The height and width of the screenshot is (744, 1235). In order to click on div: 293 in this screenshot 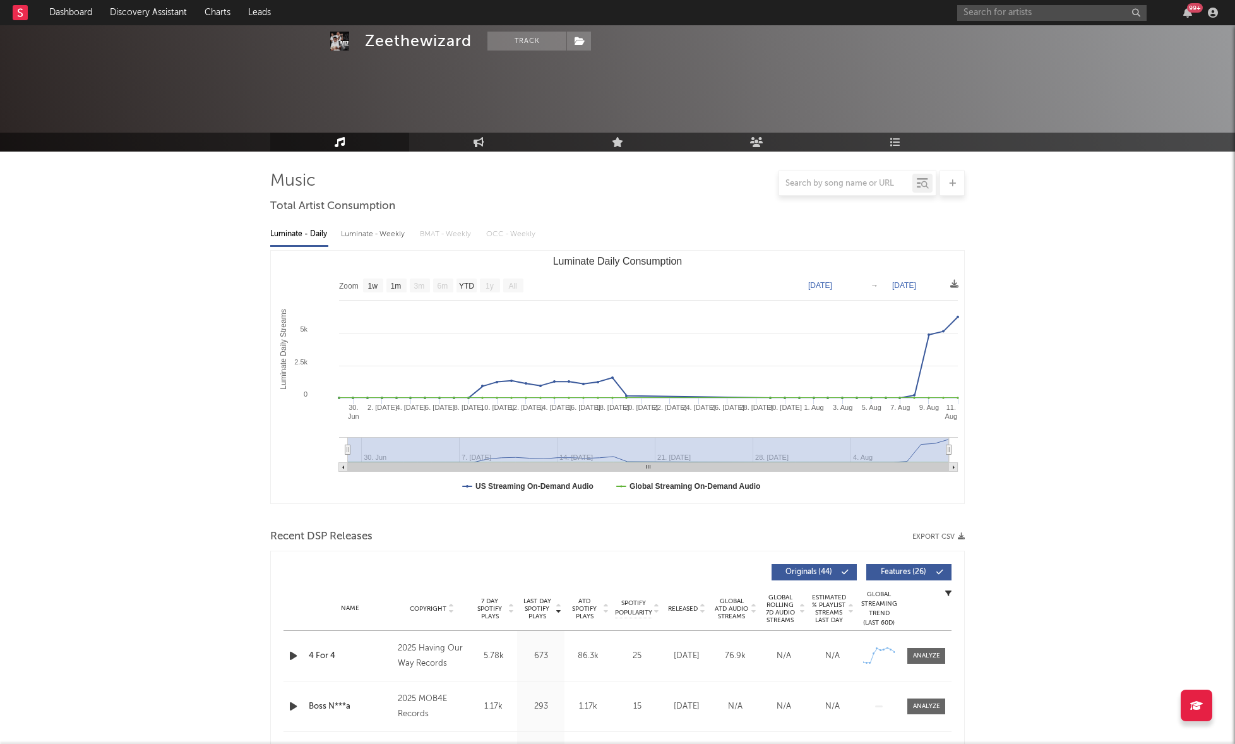, I will do `click(540, 706)`.